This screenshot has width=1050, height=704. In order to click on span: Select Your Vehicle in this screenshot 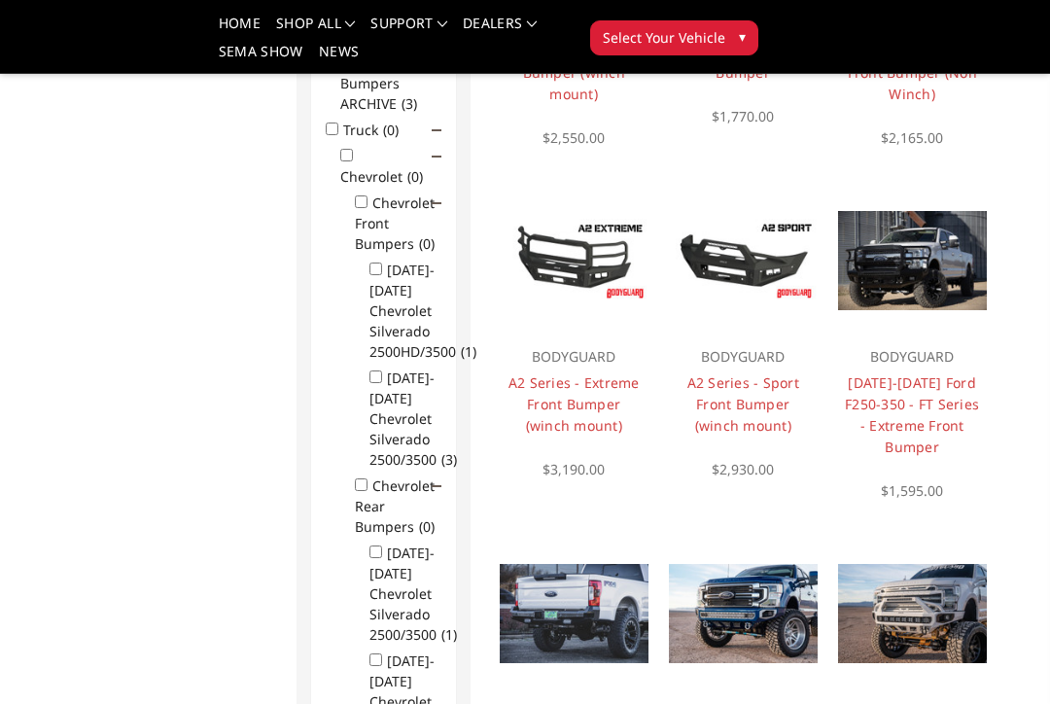, I will do `click(664, 37)`.